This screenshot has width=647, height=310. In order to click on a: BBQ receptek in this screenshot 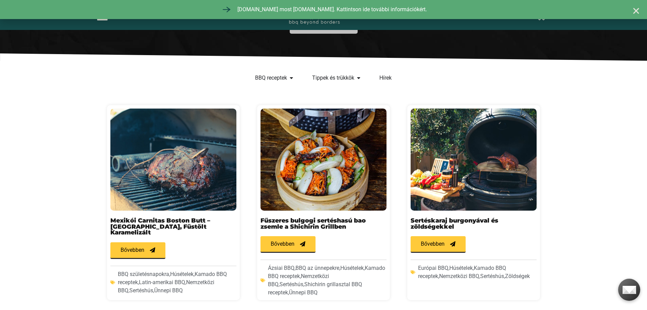, I will do `click(271, 78)`.